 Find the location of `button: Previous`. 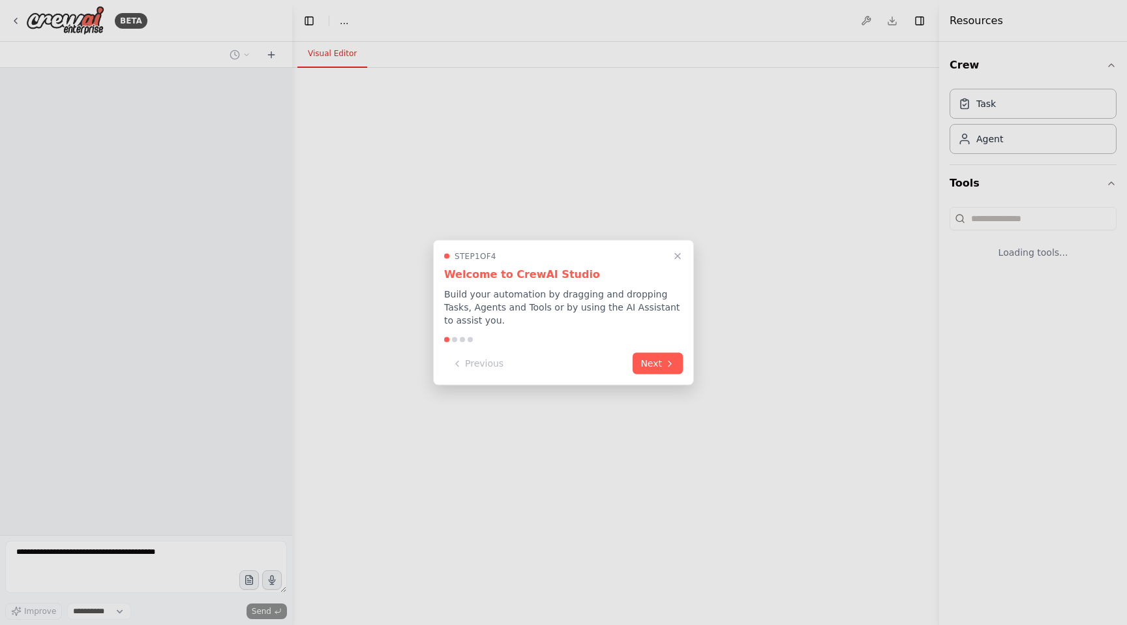

button: Previous is located at coordinates (477, 363).